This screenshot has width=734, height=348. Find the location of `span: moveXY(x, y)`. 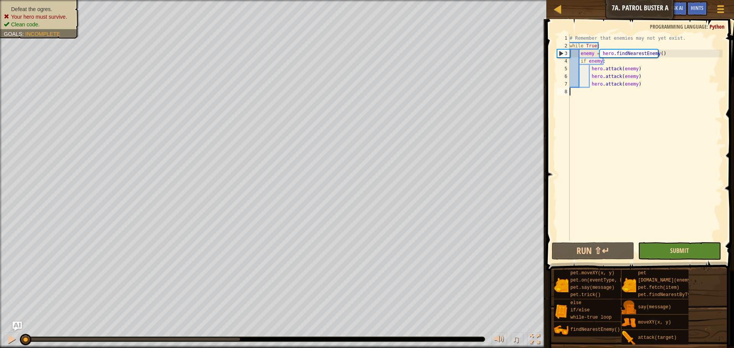

span: moveXY(x, y) is located at coordinates (654, 323).